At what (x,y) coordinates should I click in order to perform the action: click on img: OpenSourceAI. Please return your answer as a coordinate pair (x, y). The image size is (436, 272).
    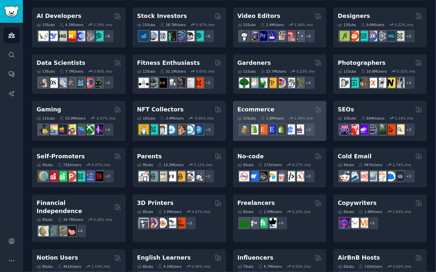
    Looking at the image, I should click on (80, 36).